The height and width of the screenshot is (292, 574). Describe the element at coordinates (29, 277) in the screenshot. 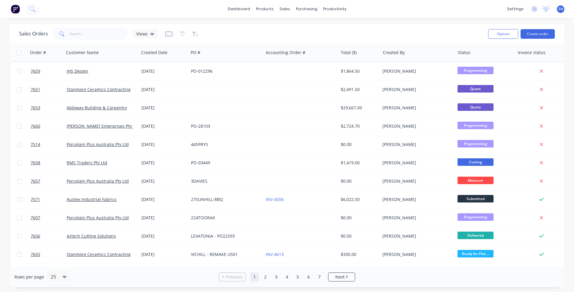

I see `span: Rows per page` at that location.